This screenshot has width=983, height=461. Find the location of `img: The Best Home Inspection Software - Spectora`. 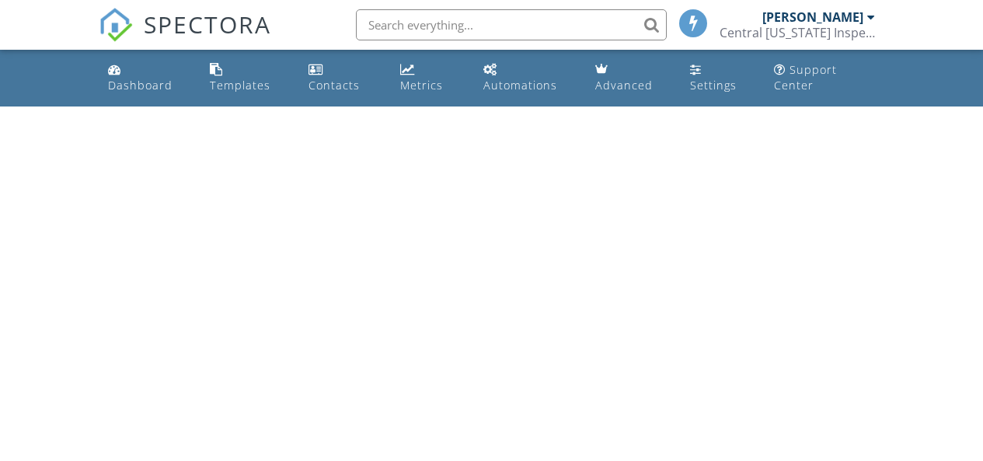

img: The Best Home Inspection Software - Spectora is located at coordinates (116, 25).